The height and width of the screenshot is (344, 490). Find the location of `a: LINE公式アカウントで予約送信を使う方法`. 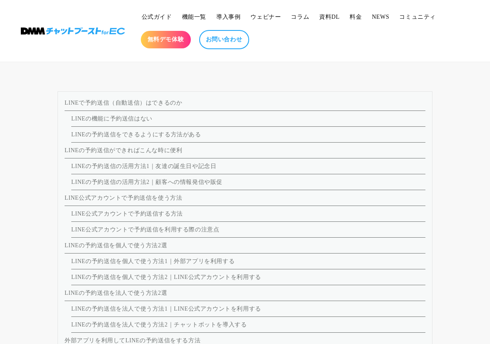

a: LINE公式アカウントで予約送信を使う方法 is located at coordinates (123, 198).